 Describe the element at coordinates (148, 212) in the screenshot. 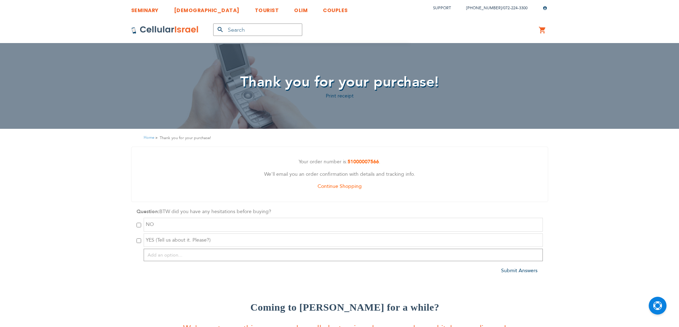

I see `strong: Question:` at that location.